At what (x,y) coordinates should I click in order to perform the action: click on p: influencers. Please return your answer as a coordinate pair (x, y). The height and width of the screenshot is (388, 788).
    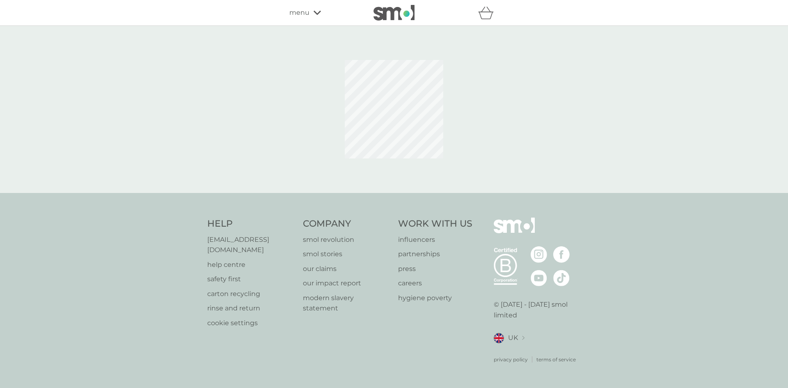
    Looking at the image, I should click on (435, 240).